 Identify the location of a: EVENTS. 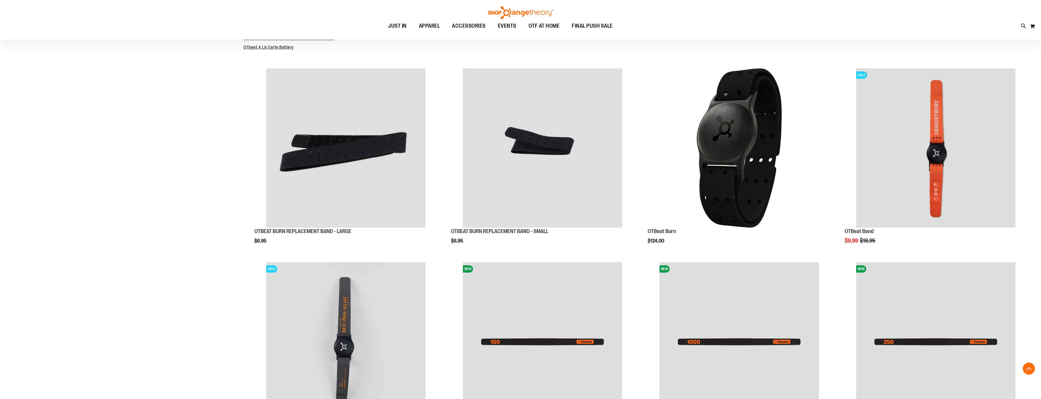
(507, 26).